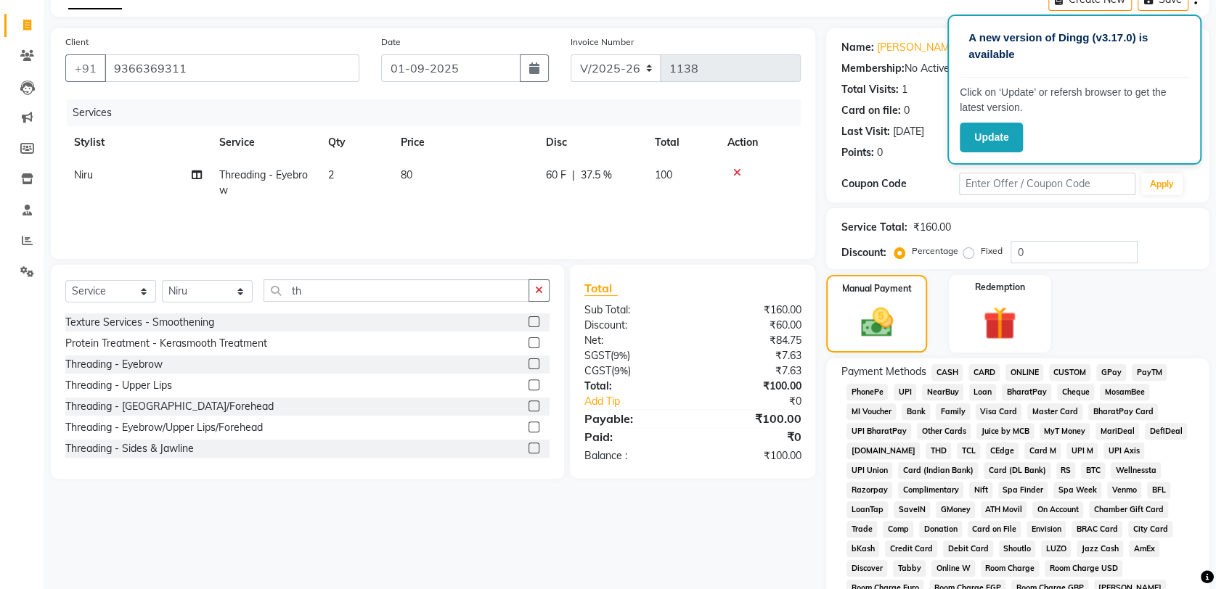 This screenshot has height=589, width=1216. I want to click on span: UPI BharatPay, so click(878, 431).